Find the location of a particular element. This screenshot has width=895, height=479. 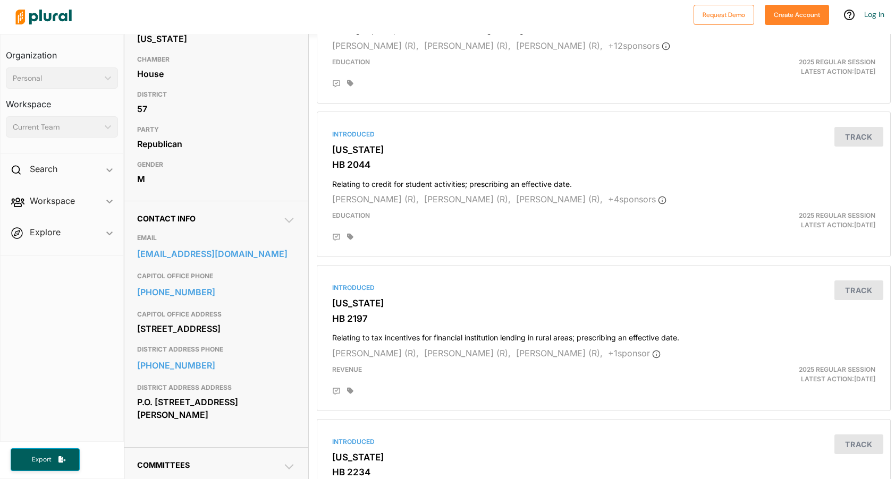

button: Request Demo is located at coordinates (724, 15).